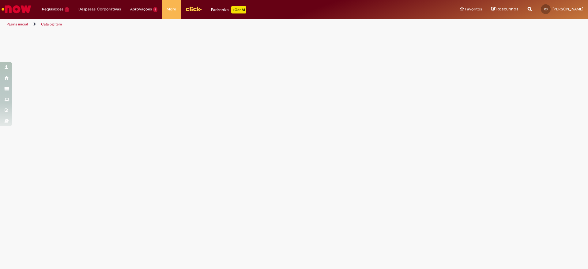  Describe the element at coordinates (16, 9) in the screenshot. I see `img: ServiceNow` at that location.